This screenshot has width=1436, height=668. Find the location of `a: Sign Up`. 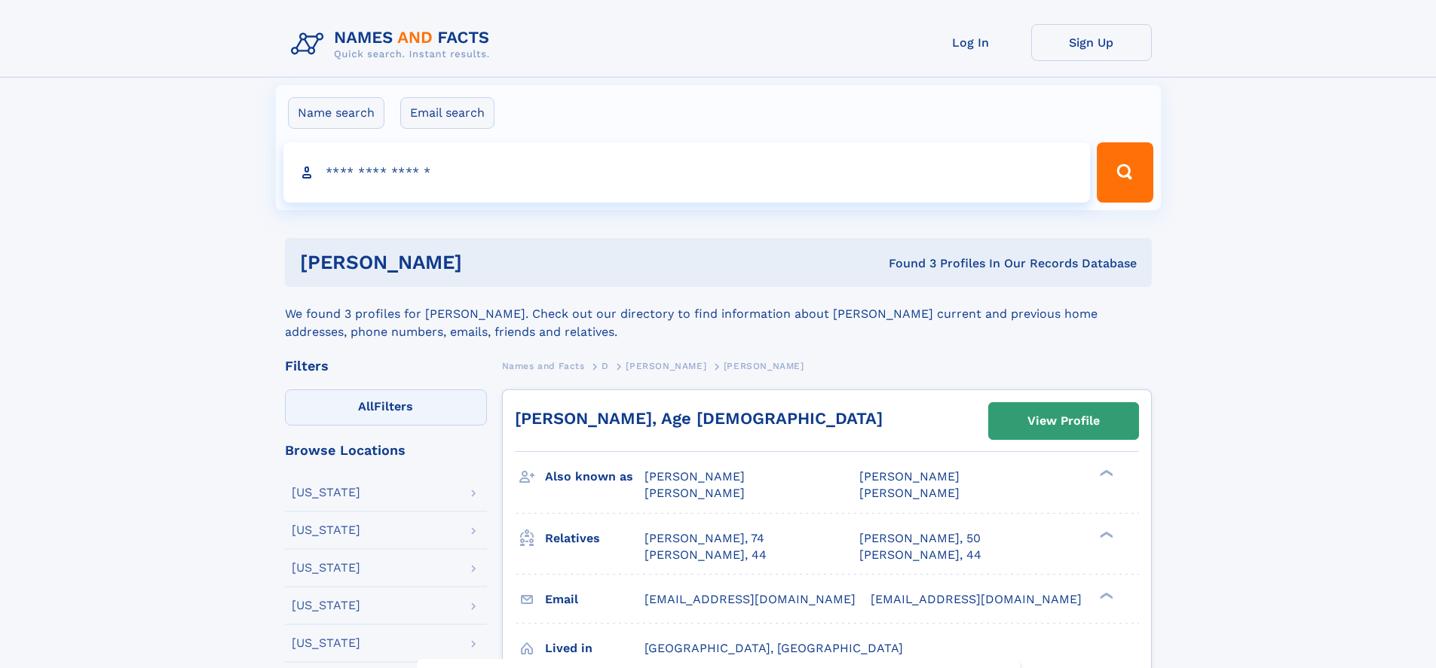

a: Sign Up is located at coordinates (1091, 42).